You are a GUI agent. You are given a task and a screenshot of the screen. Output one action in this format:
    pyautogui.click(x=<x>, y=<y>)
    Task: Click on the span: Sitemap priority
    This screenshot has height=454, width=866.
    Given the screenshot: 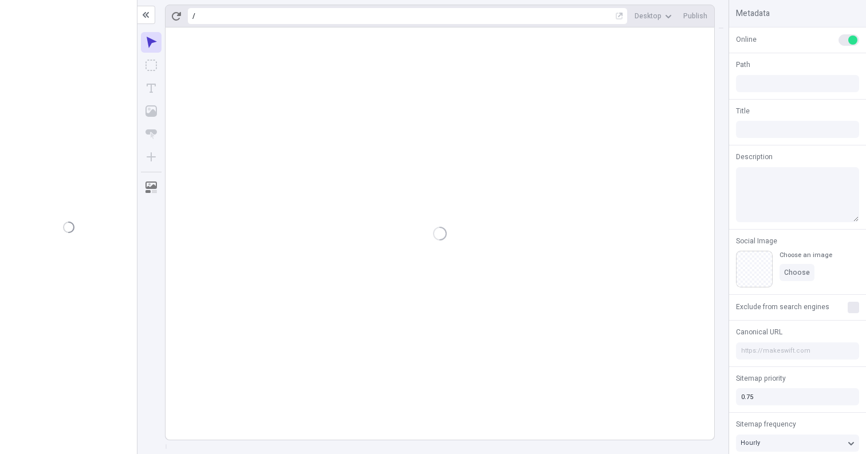 What is the action you would take?
    pyautogui.click(x=760, y=378)
    